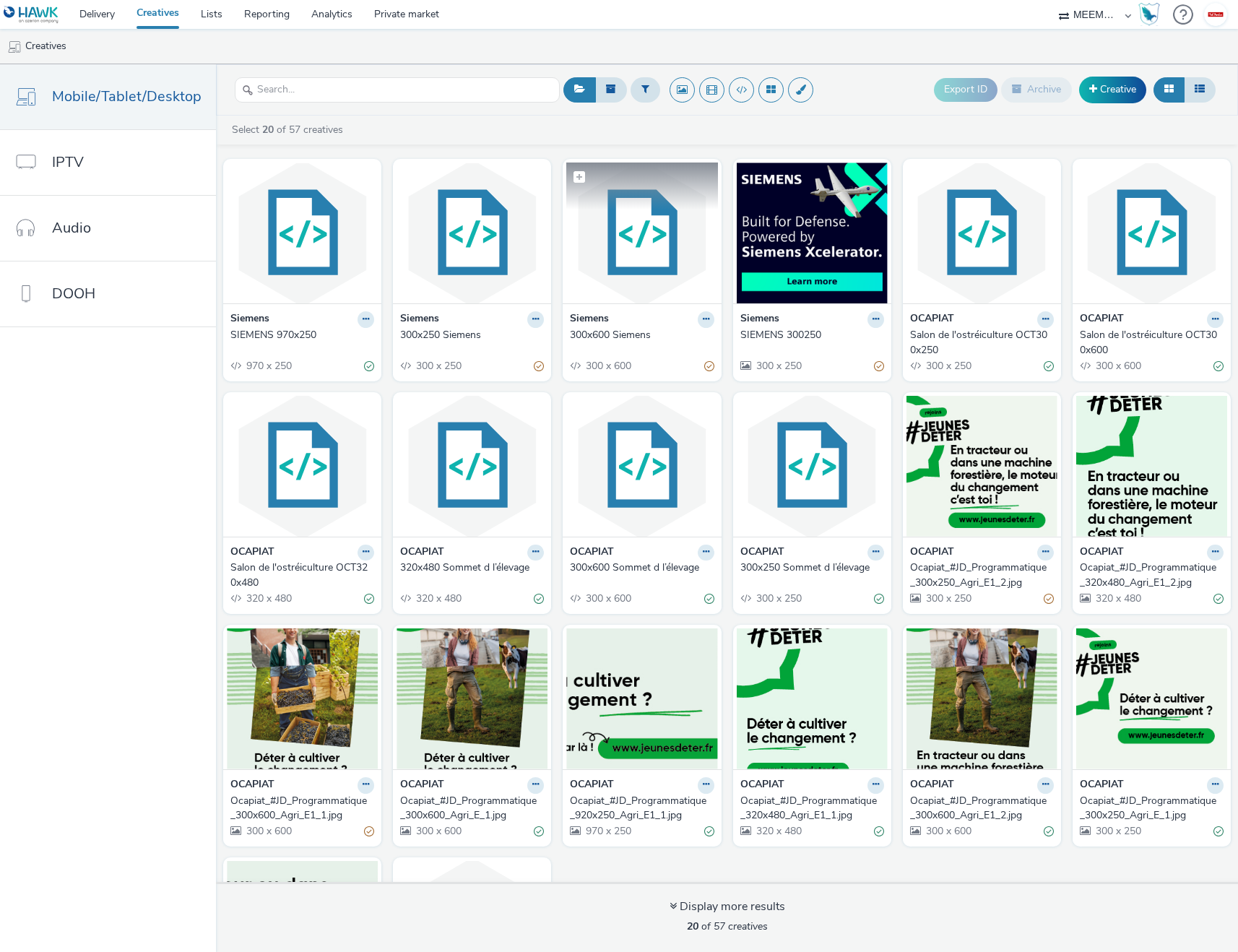  I want to click on a: Ocapiat_#JD_Programmatique_300x250_Agri_E_1.jpg, so click(1152, 808).